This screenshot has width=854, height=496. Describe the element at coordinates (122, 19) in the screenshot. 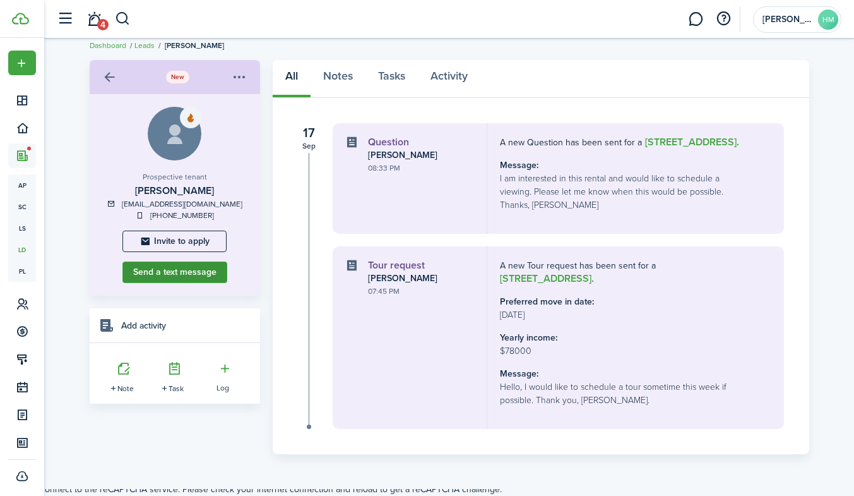

I see `button: Search` at that location.